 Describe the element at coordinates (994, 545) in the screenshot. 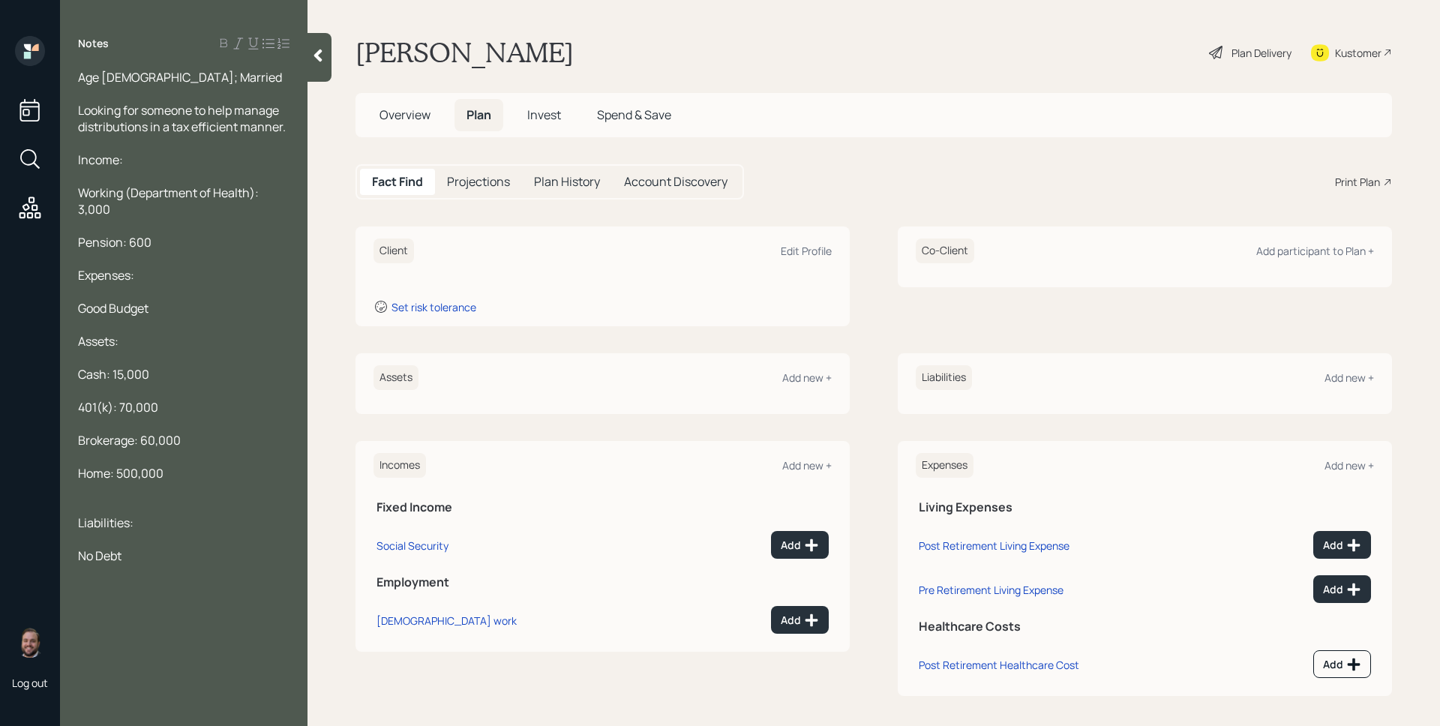

I see `div: Post Retirement Living Expense` at that location.